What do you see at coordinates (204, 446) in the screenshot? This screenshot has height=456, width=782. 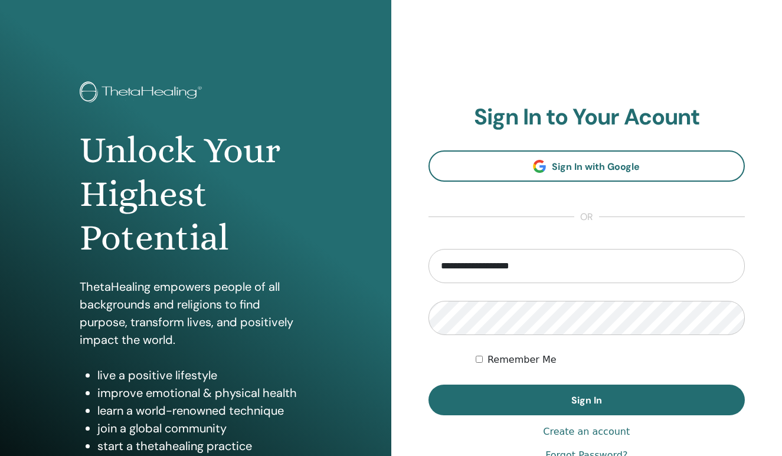 I see `li: start a thetahealing practice` at bounding box center [204, 446].